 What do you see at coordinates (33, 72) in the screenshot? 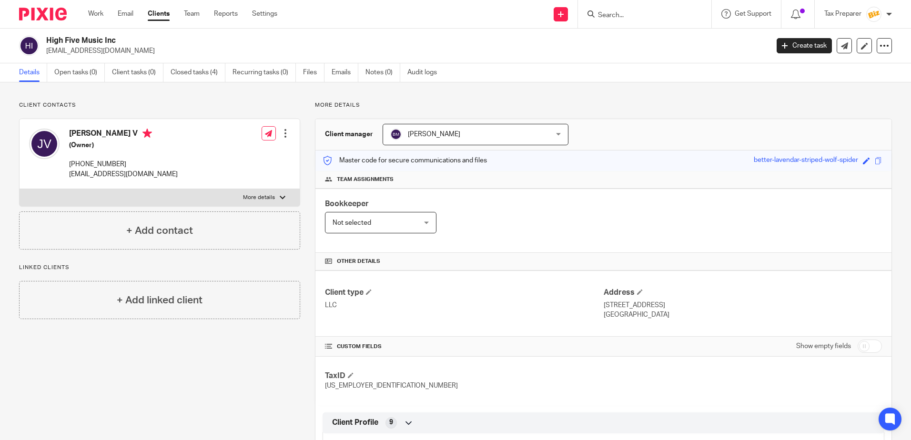
I see `a: Details` at bounding box center [33, 72].